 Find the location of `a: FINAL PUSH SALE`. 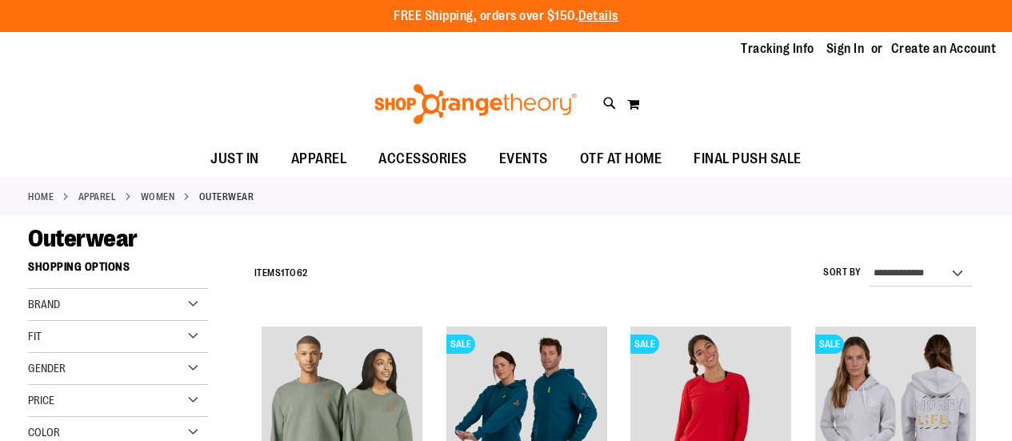

a: FINAL PUSH SALE is located at coordinates (747, 159).